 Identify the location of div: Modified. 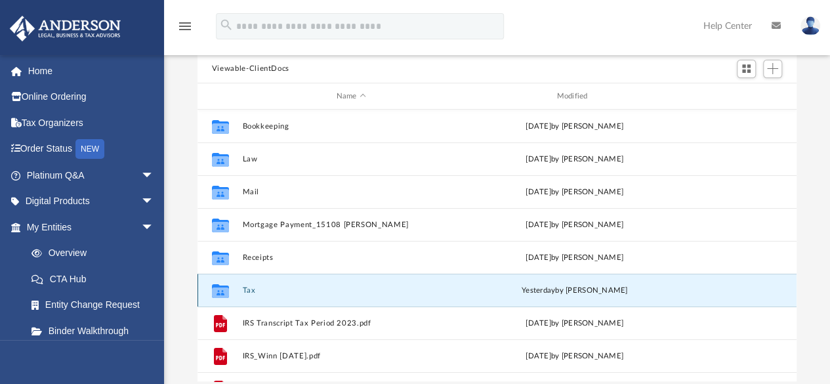
(574, 96).